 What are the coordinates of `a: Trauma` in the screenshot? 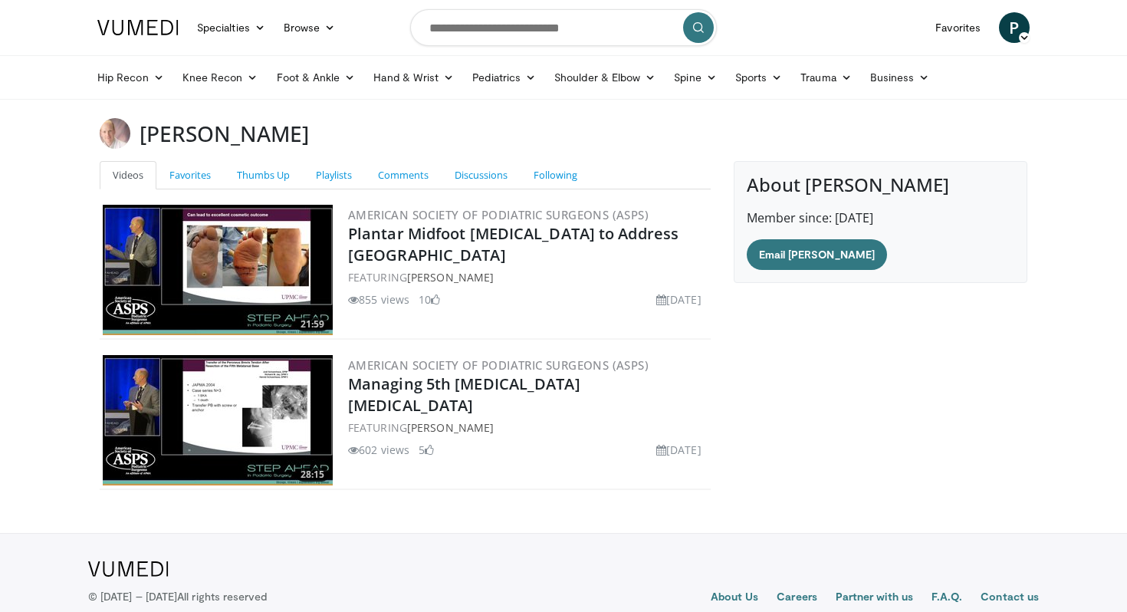 It's located at (826, 77).